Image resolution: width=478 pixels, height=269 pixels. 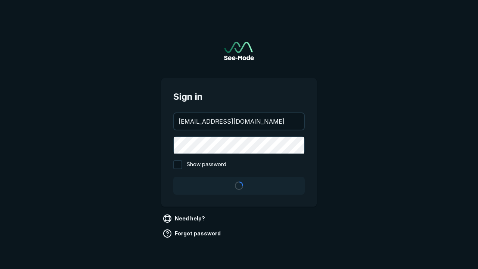 What do you see at coordinates (184, 218) in the screenshot?
I see `a: Need help?` at bounding box center [184, 218].